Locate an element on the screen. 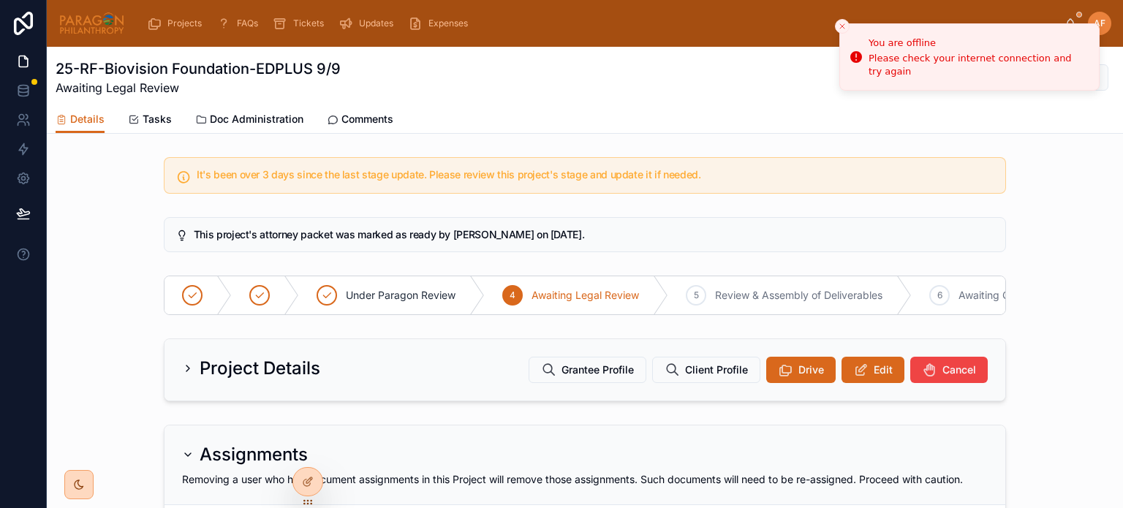  h5: This project's attorney packet was marked as ready by Ash Froelich-MacMillan on 10/1/2025. is located at coordinates (594, 235).